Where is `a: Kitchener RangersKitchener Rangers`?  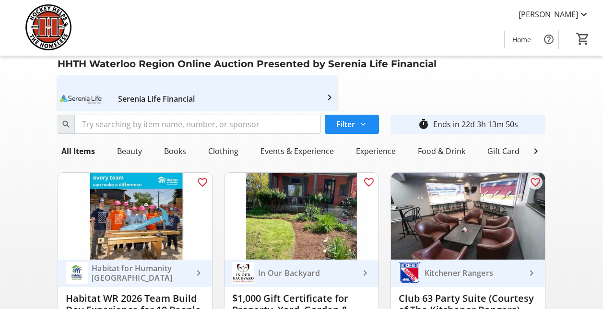
a: Kitchener RangersKitchener Rangers is located at coordinates (468, 273).